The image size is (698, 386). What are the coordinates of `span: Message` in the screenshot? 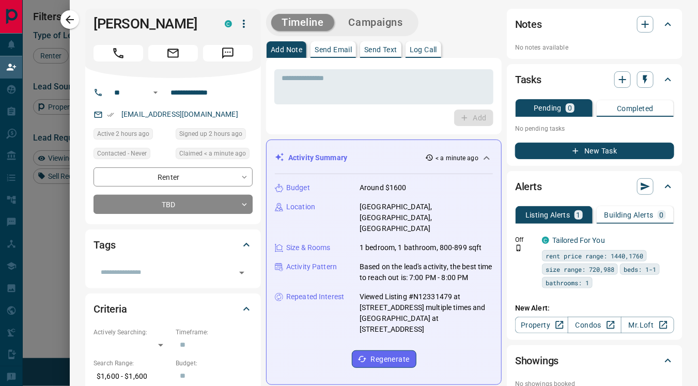 It's located at (228, 53).